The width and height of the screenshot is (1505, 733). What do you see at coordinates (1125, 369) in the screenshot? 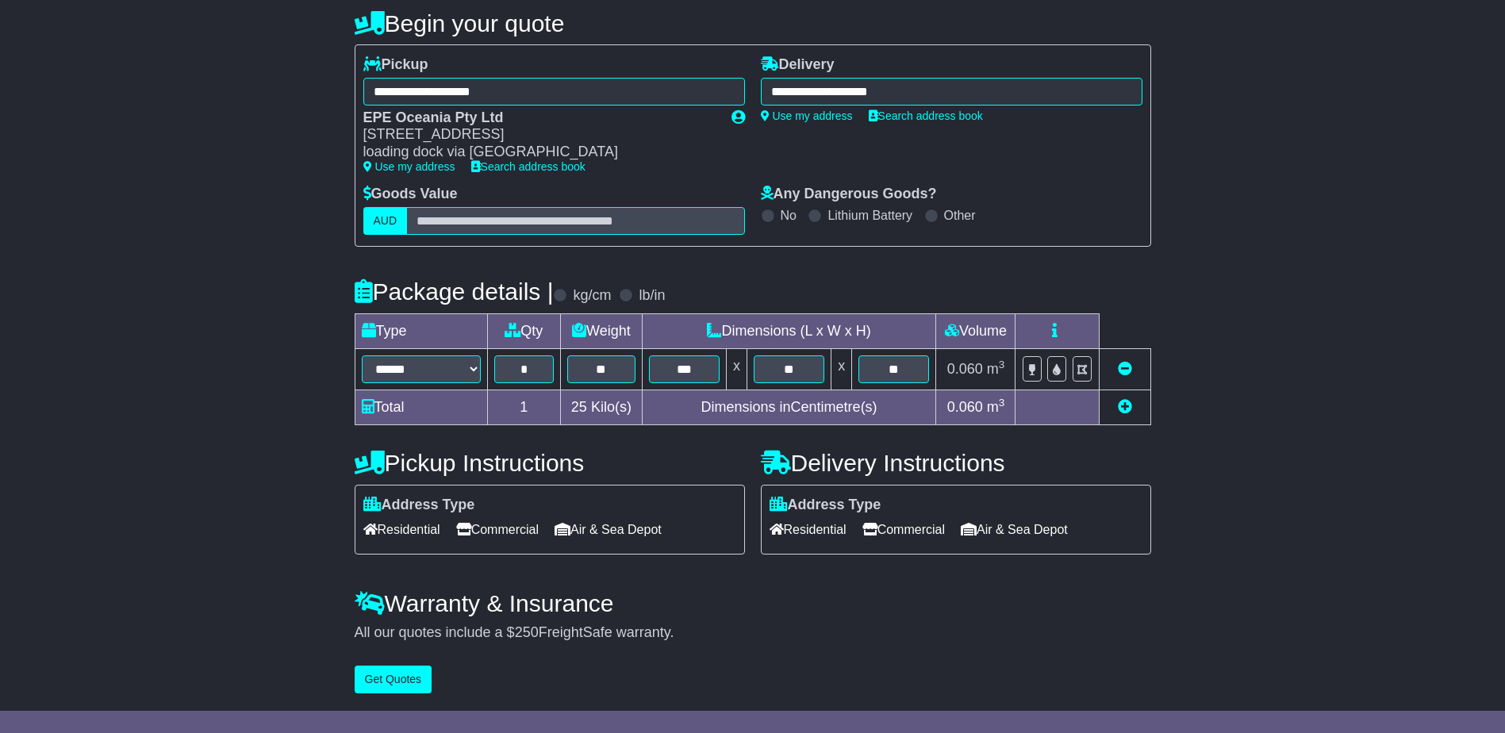
I see `a: Remove this item` at bounding box center [1125, 369].